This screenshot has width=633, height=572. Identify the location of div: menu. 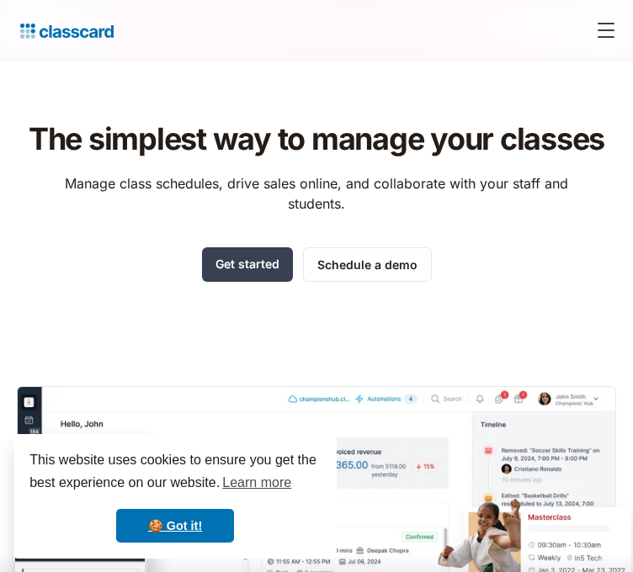
(603, 30).